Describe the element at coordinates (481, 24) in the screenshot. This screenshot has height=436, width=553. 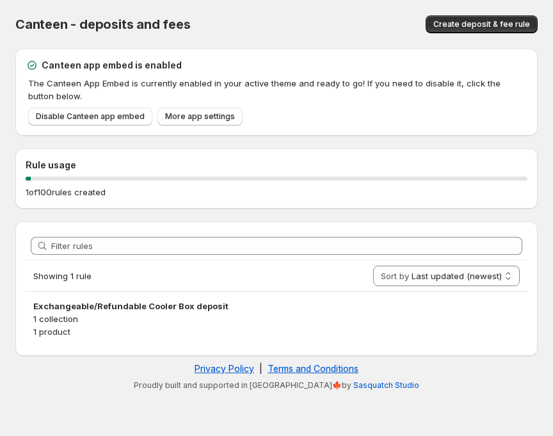
I see `button: Create deposit & fee rule` at that location.